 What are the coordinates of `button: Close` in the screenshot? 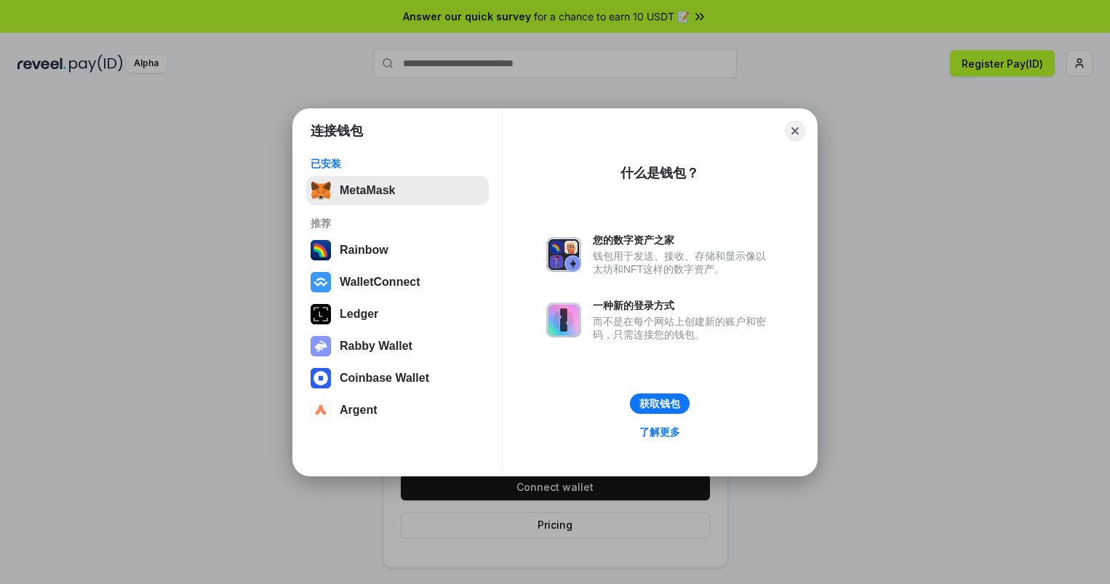 It's located at (795, 131).